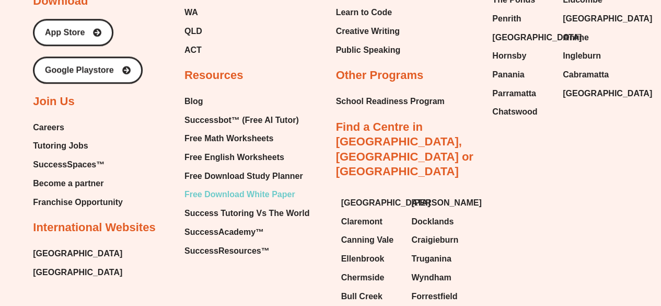  What do you see at coordinates (514, 112) in the screenshot?
I see `span: Chatswood` at bounding box center [514, 112].